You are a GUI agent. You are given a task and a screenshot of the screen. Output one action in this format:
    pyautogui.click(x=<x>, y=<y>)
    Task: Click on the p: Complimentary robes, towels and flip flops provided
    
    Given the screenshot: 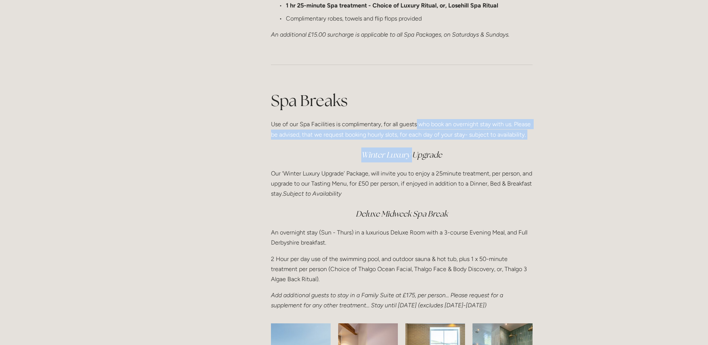 What is the action you would take?
    pyautogui.click(x=409, y=18)
    